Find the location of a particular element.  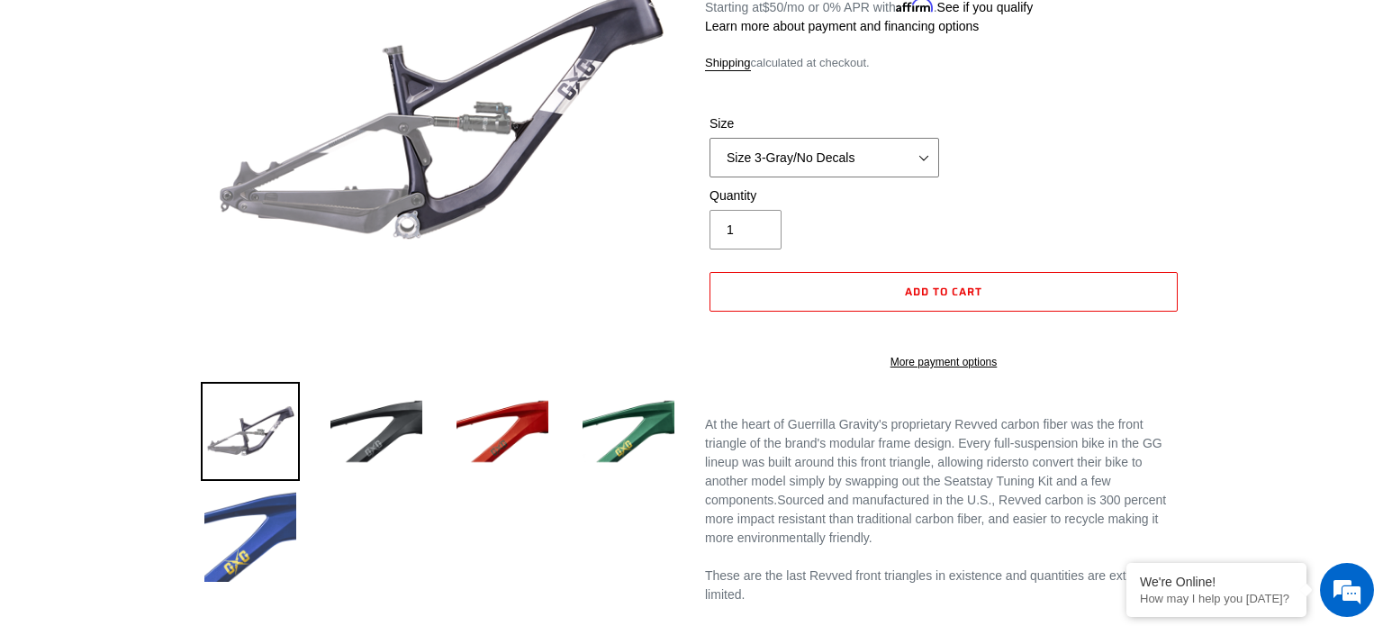

img: d_696896380_company_1647369064580_696896380 is located at coordinates (80, 113).